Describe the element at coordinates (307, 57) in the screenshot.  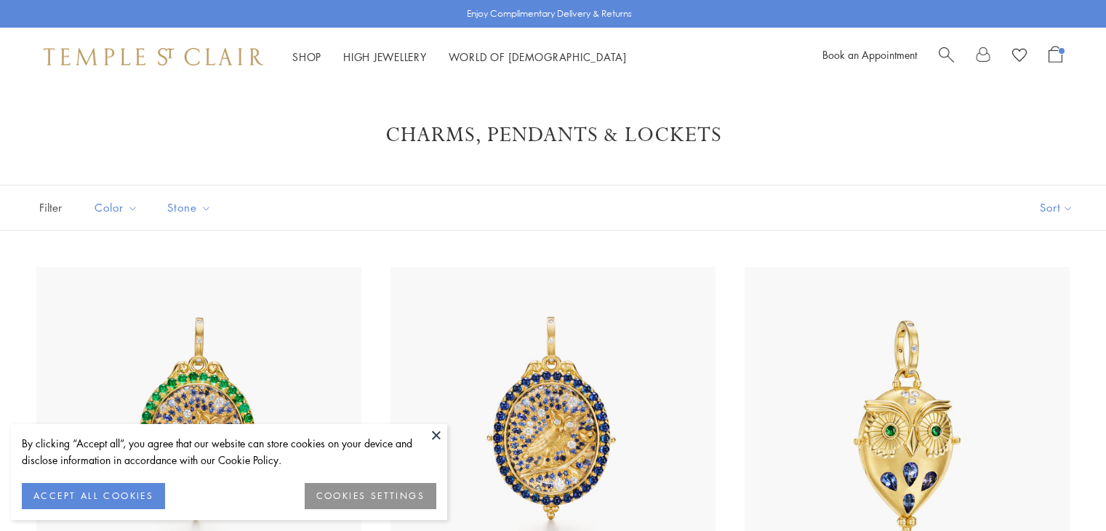
I see `a: ShopShop` at that location.